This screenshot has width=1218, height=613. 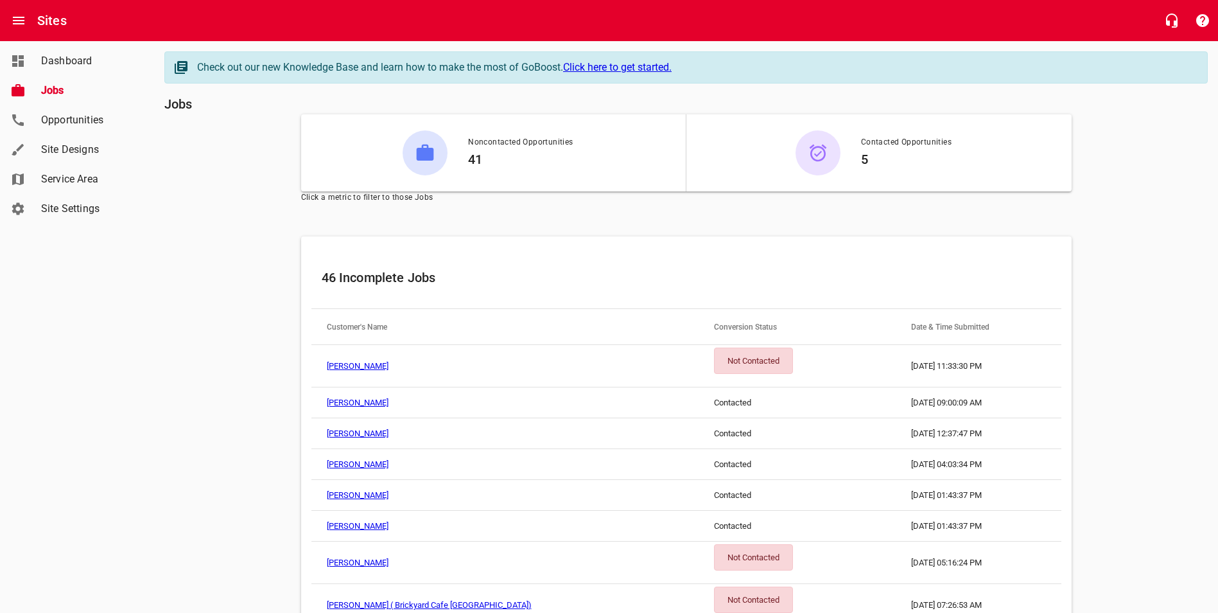 What do you see at coordinates (695, 67) in the screenshot?
I see `div: Check out our new Knowledge Base and learn how to make the most of GoBoost.` at bounding box center [695, 67].